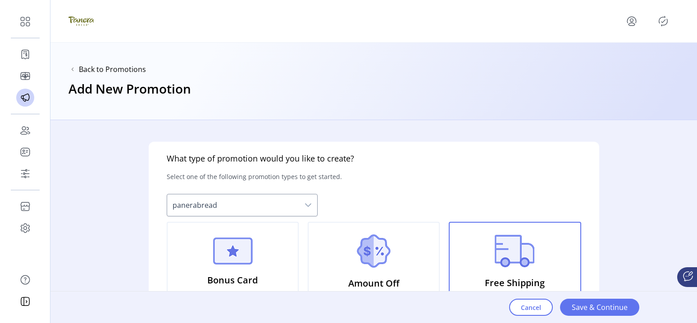 The image size is (697, 323). Describe the element at coordinates (599, 308) in the screenshot. I see `span: Save & Continue` at that location.